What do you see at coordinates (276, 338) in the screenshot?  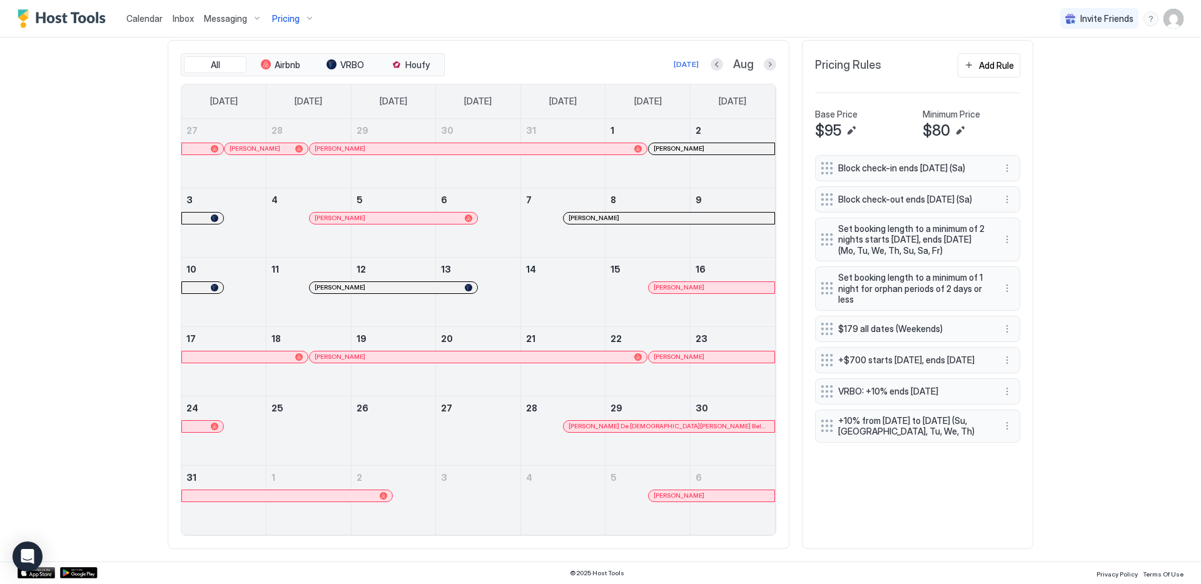 I see `span: 18` at bounding box center [276, 338].